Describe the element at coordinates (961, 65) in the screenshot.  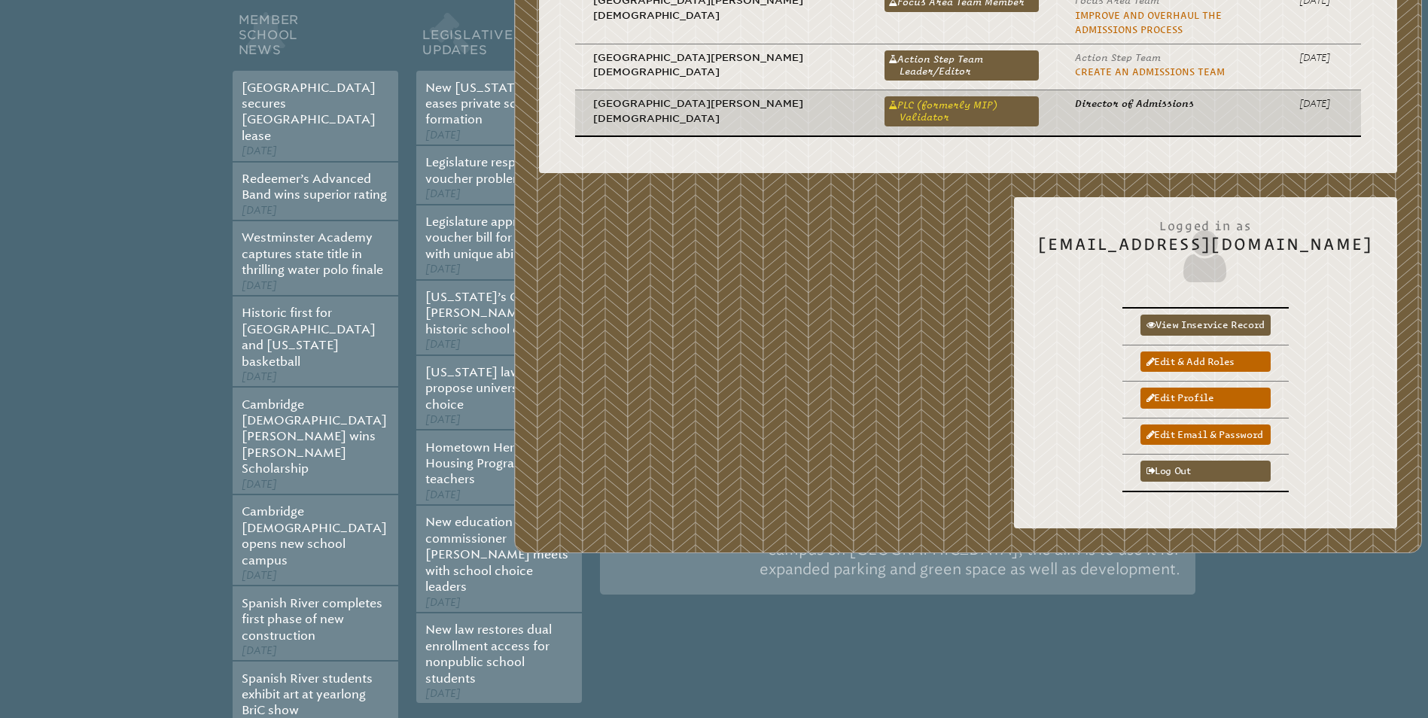
I see `a: Action Step Team Leader/Editor` at that location.